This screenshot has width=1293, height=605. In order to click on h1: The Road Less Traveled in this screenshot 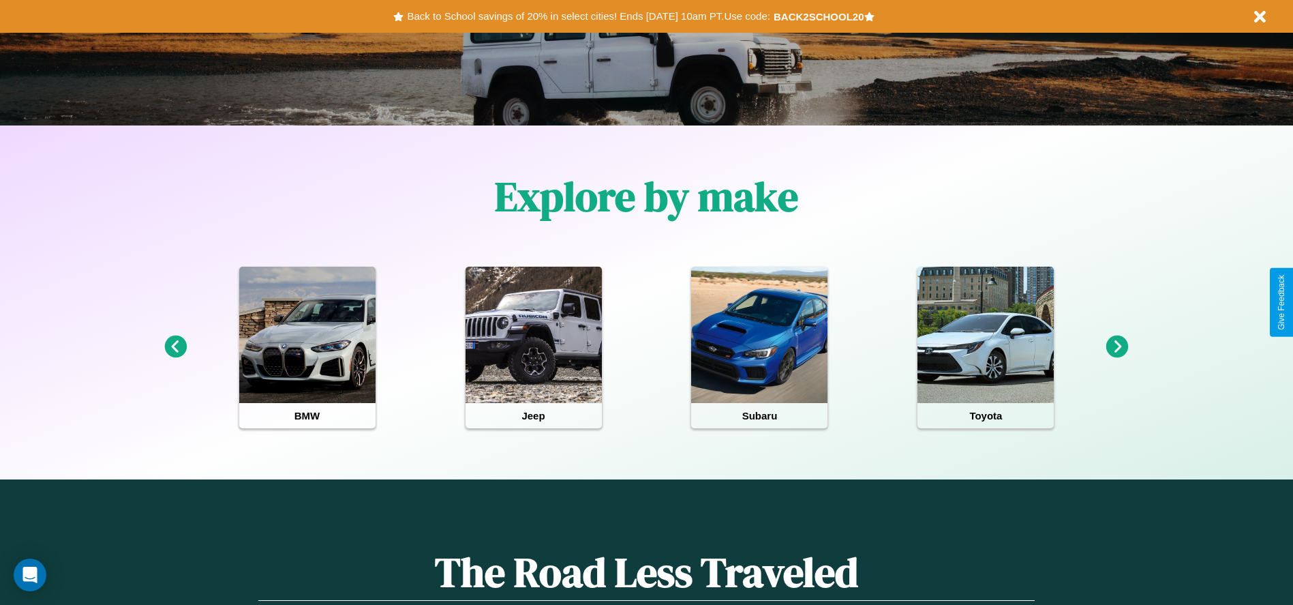, I will do `click(646, 572)`.